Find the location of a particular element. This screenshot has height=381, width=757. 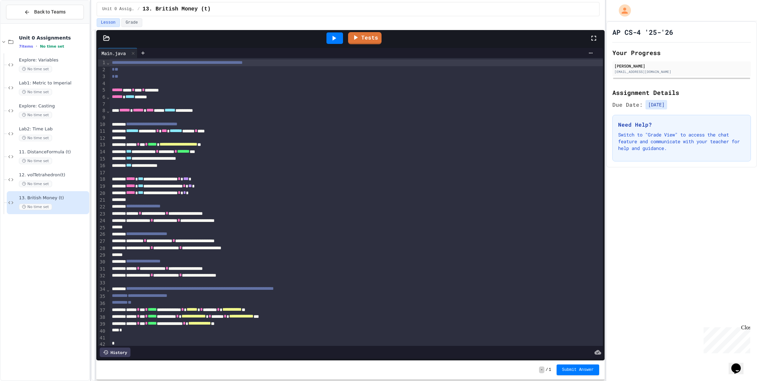

span: 11. DistanceFormula (t) is located at coordinates (53, 152).